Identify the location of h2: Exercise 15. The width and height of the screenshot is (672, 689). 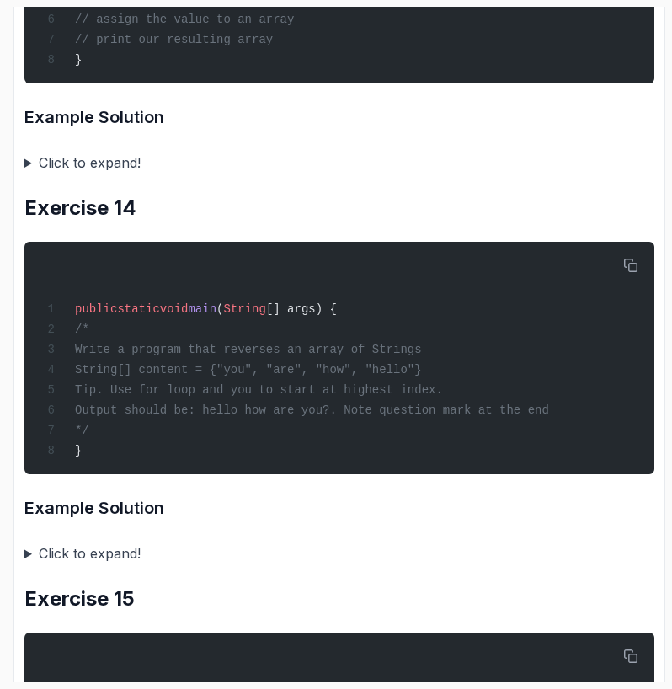
(340, 599).